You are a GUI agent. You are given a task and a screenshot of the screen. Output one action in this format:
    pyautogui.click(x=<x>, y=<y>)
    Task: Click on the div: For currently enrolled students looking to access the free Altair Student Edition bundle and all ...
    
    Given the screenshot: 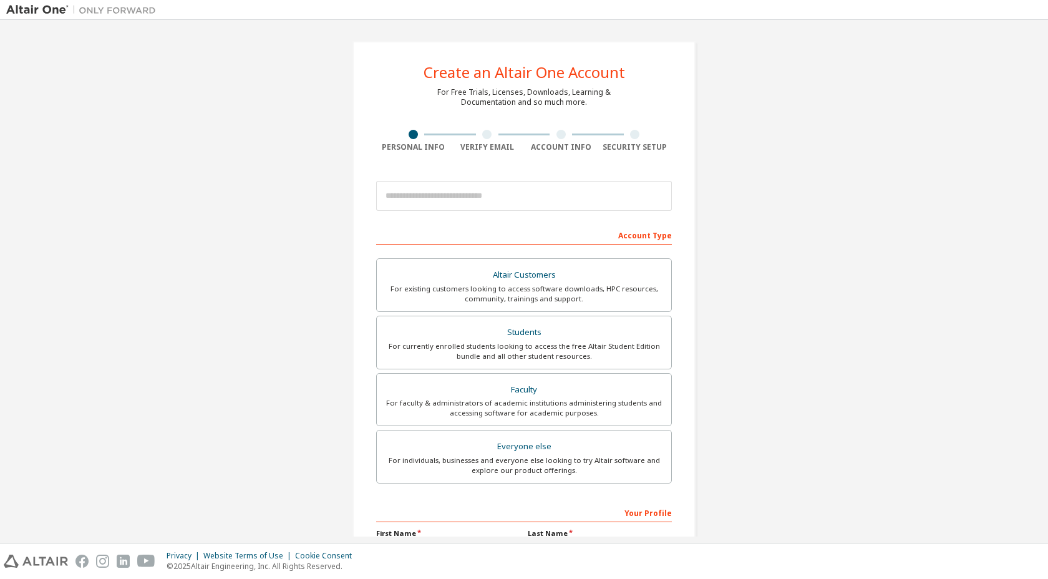 What is the action you would take?
    pyautogui.click(x=524, y=351)
    